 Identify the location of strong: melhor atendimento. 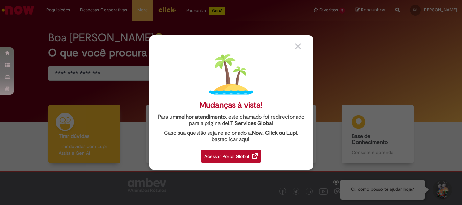
(201, 117).